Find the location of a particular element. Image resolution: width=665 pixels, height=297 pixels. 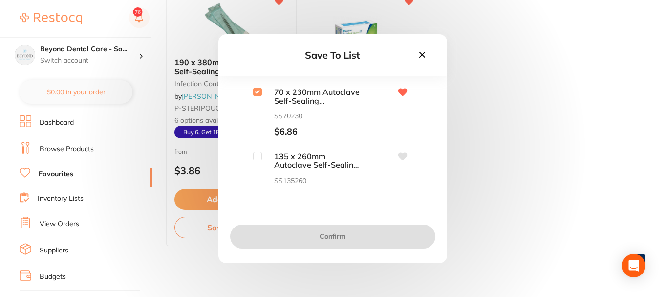

span: 135 x 260mm Autoclave Self-Sealing Sterilisation Pouches 200/pk is located at coordinates (311, 160).